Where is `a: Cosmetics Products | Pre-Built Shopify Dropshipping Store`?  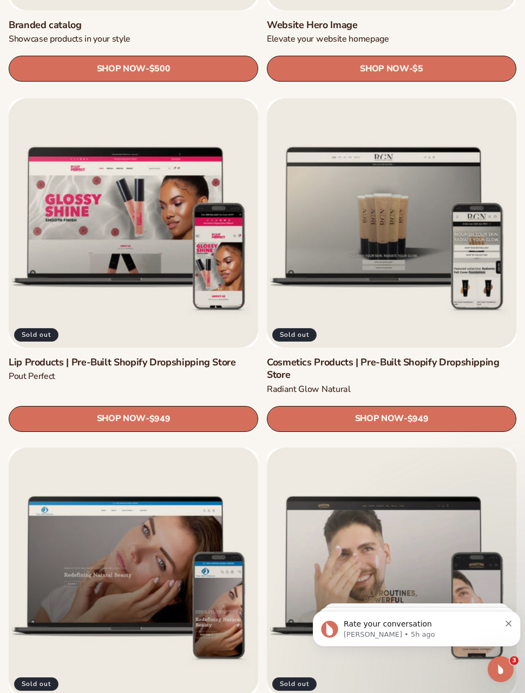 a: Cosmetics Products | Pre-Built Shopify Dropshipping Store is located at coordinates (391, 369).